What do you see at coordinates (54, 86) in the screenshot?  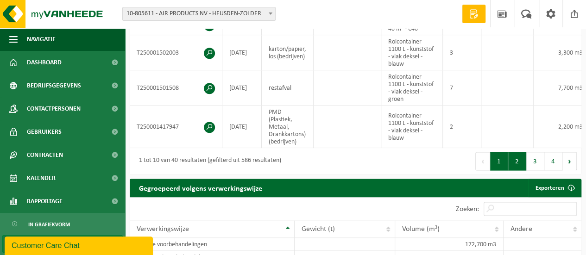 I see `span: Bedrijfsgegevens` at bounding box center [54, 86].